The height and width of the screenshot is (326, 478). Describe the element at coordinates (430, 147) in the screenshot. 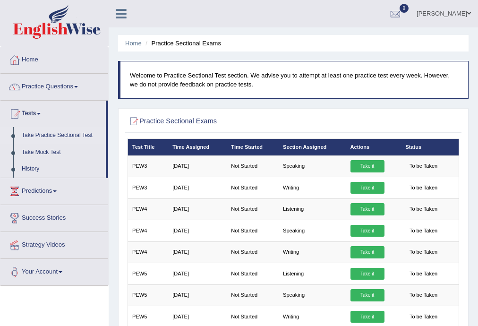

I see `th: Status` at that location.